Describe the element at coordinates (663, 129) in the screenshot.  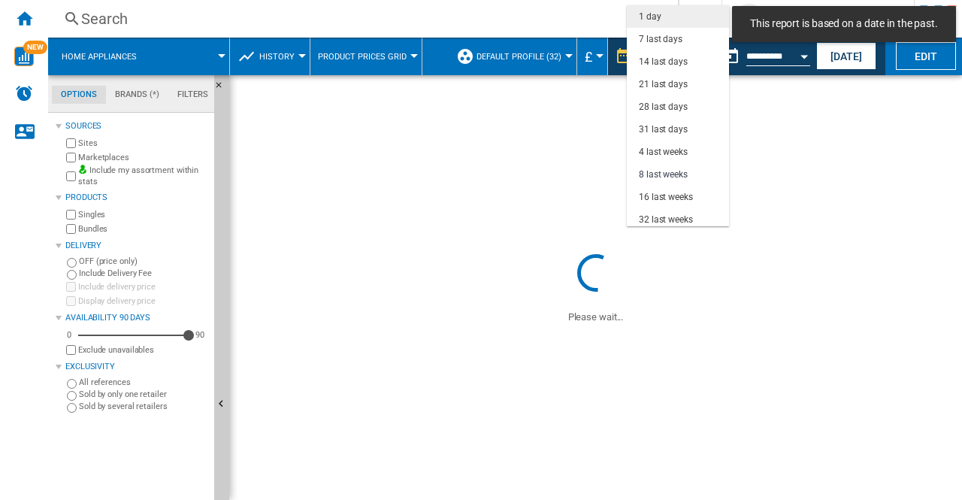
I see `div: 31 last days` at that location.